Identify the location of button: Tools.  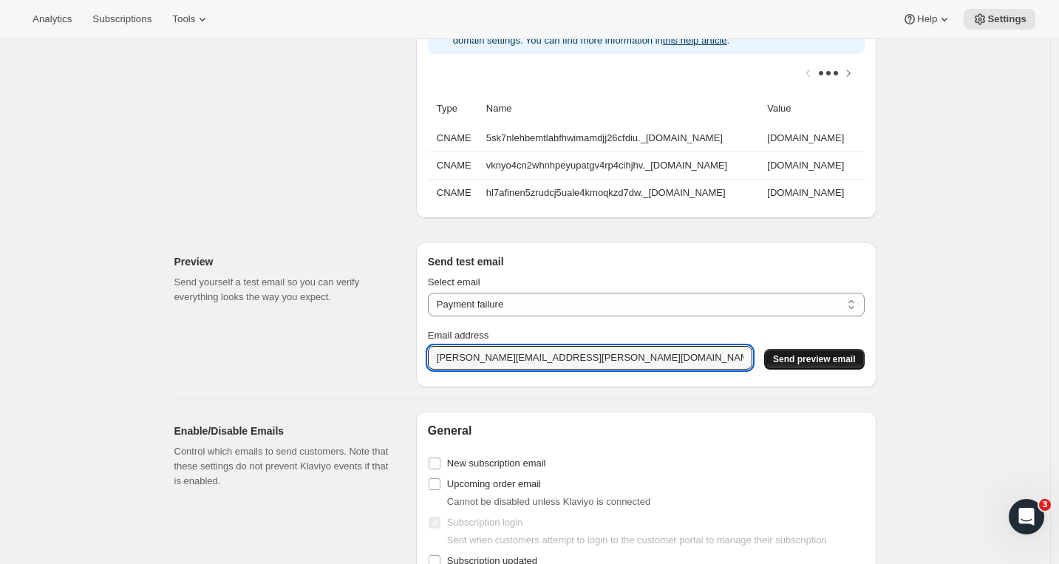
(191, 19).